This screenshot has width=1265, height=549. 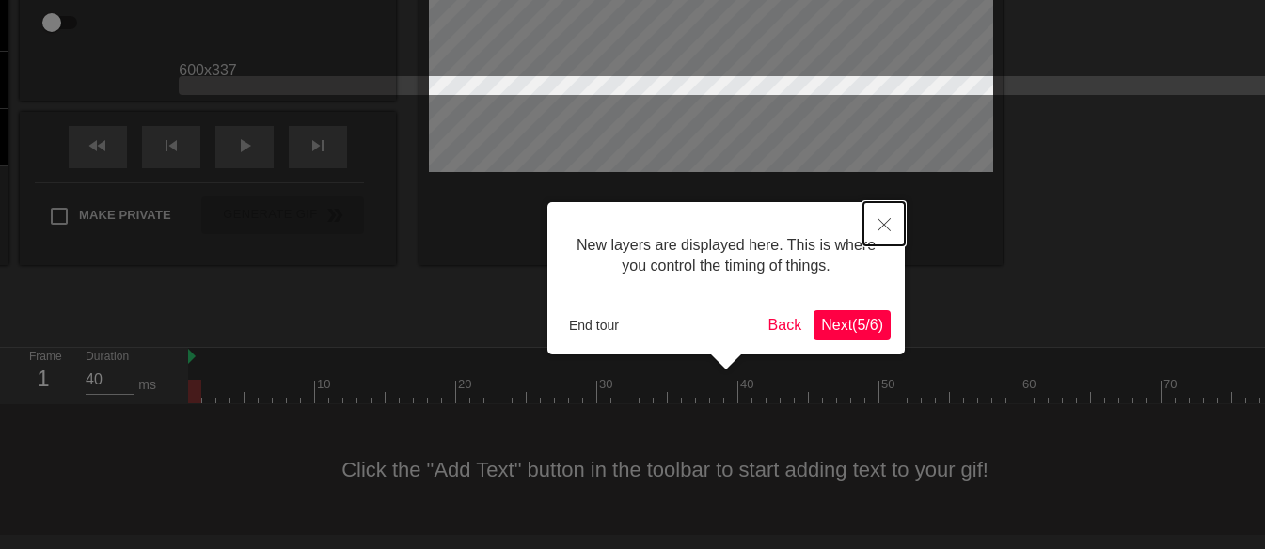 What do you see at coordinates (852, 325) in the screenshot?
I see `button: Next` at bounding box center [852, 325].